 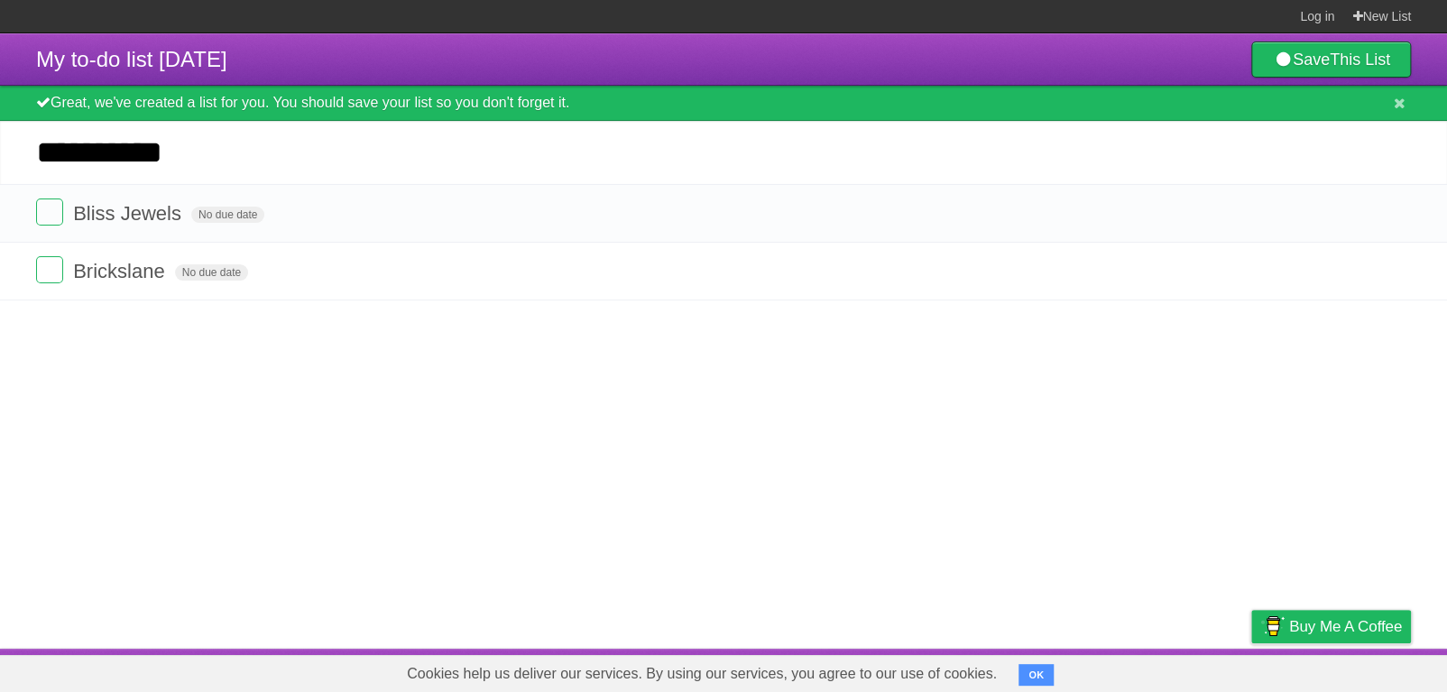 What do you see at coordinates (1359, 60) in the screenshot?
I see `b: This List` at bounding box center [1359, 60].